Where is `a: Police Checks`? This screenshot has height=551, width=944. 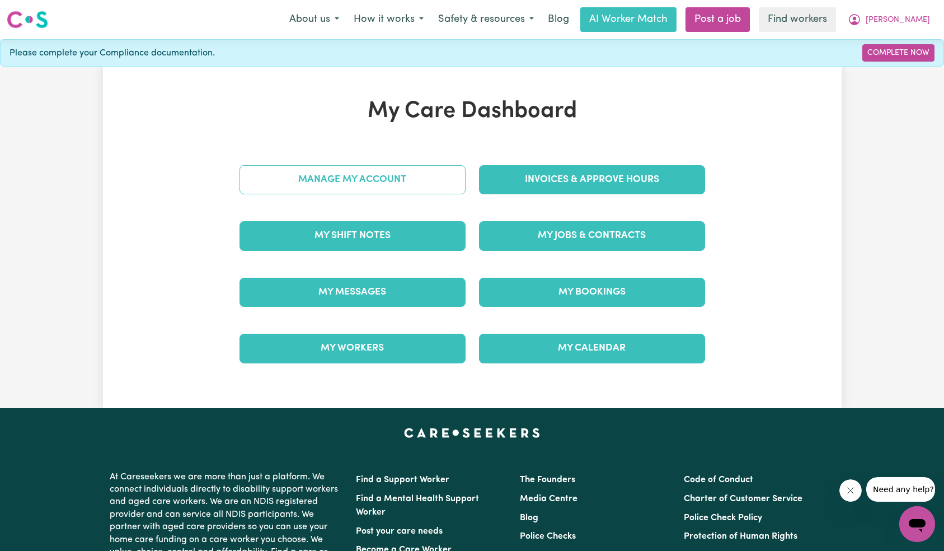 a: Police Checks is located at coordinates (548, 536).